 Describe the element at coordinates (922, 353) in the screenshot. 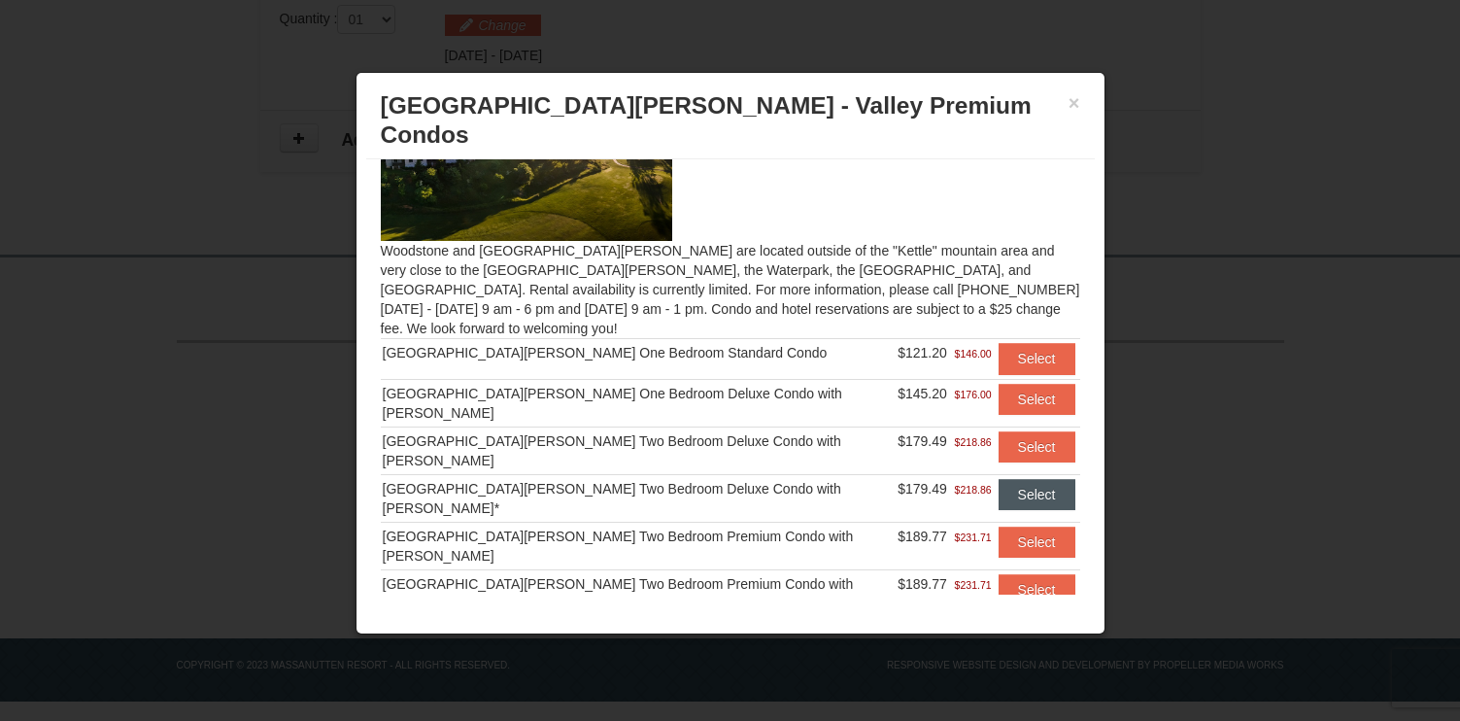

I see `span: $121.20` at that location.